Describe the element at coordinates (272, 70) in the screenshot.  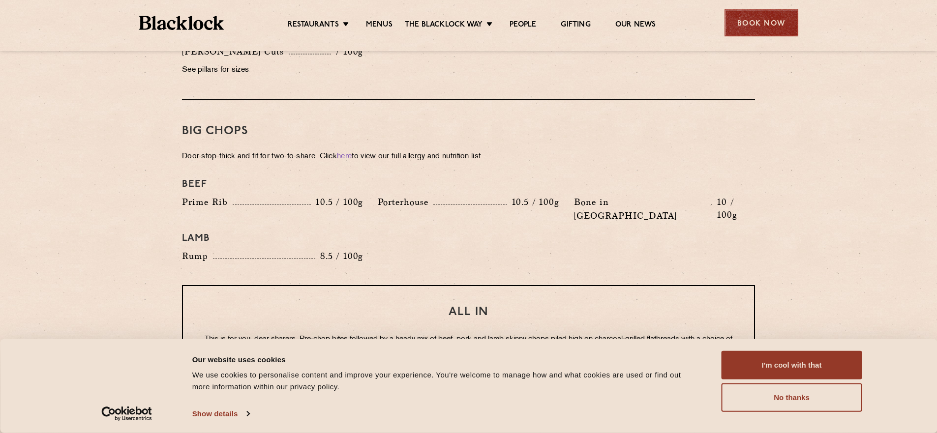
I see `p: See pillars for sizes` at that location.